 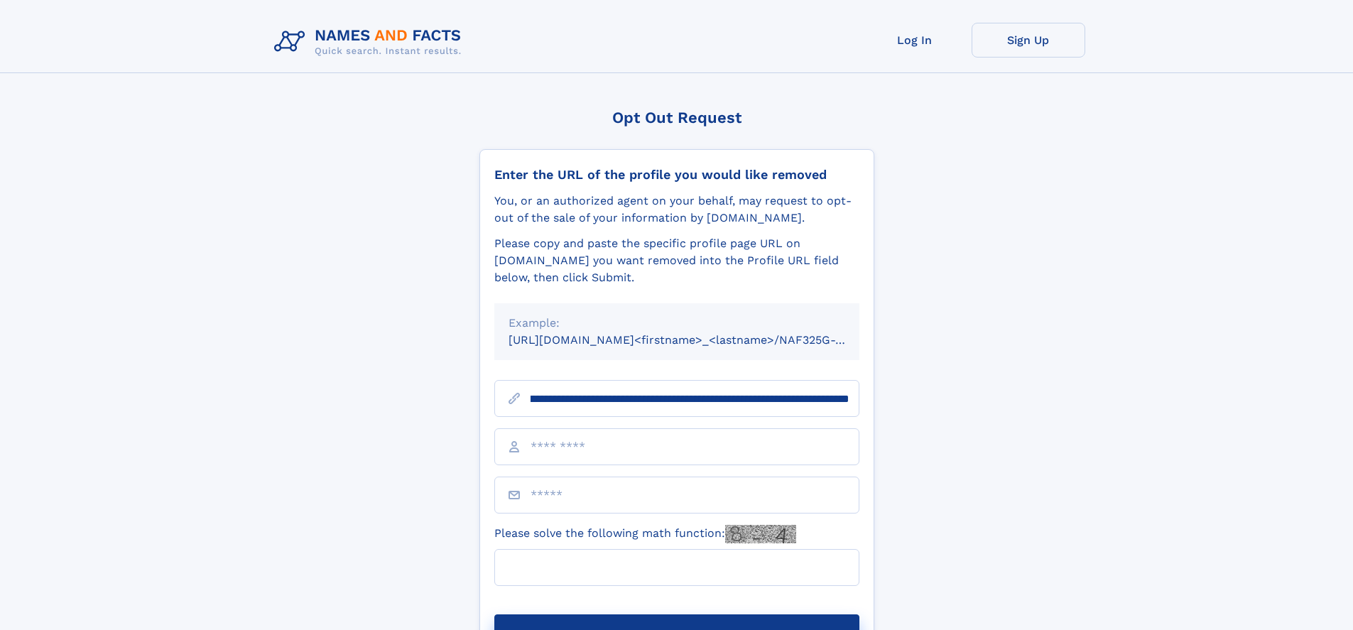 I want to click on div: You, or an authorized agent on your behalf, may request to opt-out of the sale of your informatio..., so click(x=677, y=210).